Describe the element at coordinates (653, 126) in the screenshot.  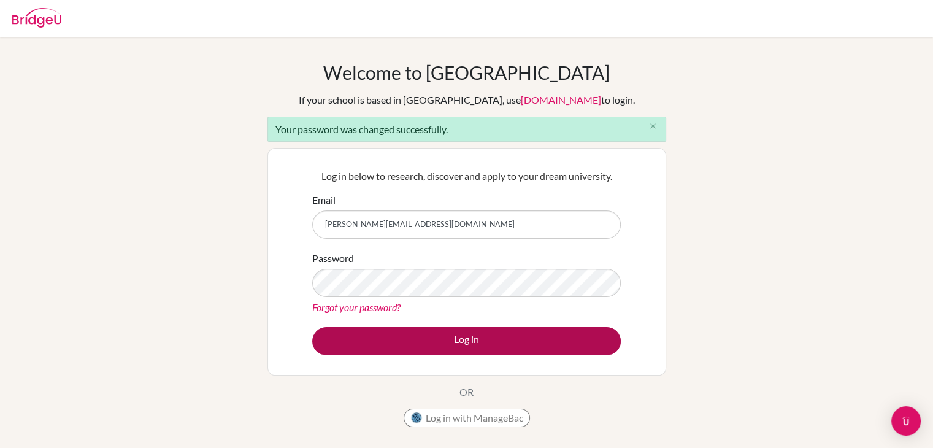
I see `i: close` at that location.